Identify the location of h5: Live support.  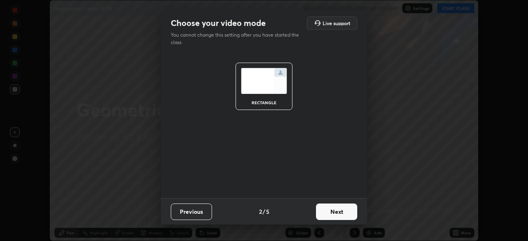
(336, 23).